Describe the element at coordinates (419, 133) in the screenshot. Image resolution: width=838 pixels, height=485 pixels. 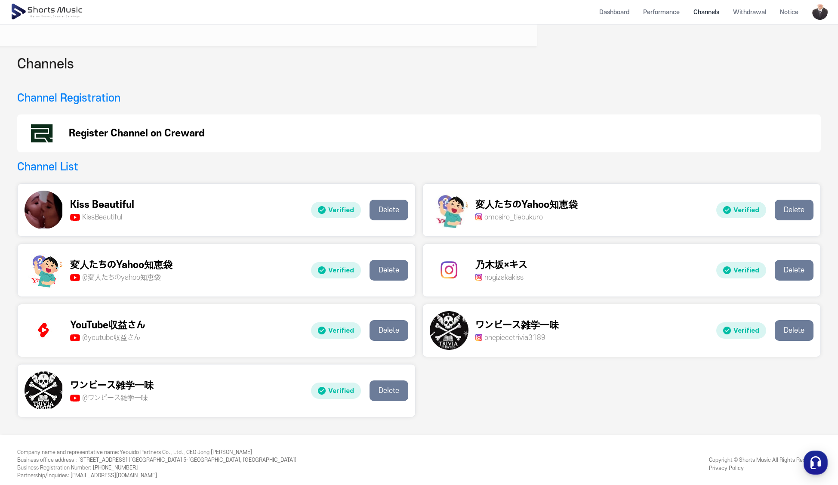
I see `a: Register Channel on Creward` at that location.